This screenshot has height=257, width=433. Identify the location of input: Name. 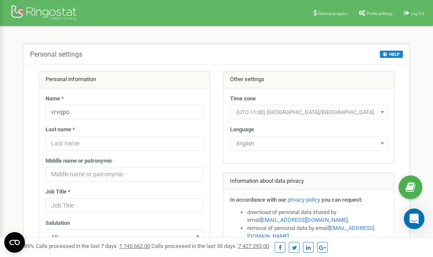
(124, 112).